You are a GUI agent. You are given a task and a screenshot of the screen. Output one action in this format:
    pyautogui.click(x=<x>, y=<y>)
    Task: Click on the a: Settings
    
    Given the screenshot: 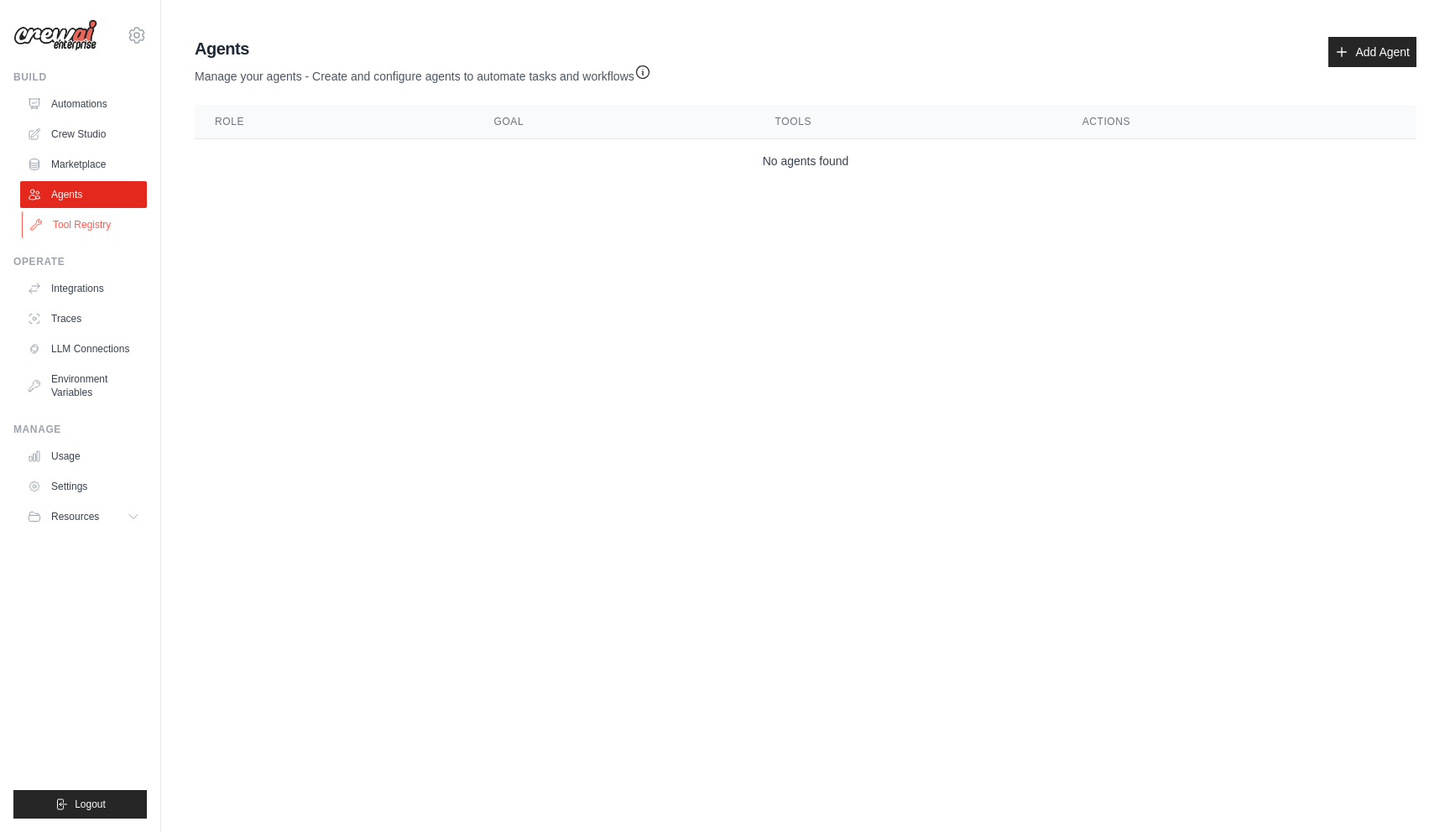 What is the action you would take?
    pyautogui.click(x=83, y=487)
    